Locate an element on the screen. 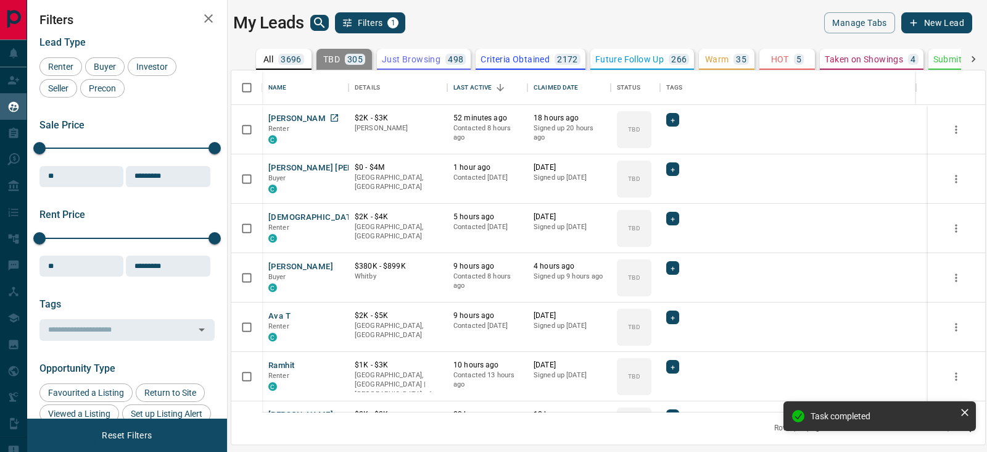  p: 266 is located at coordinates (679, 59).